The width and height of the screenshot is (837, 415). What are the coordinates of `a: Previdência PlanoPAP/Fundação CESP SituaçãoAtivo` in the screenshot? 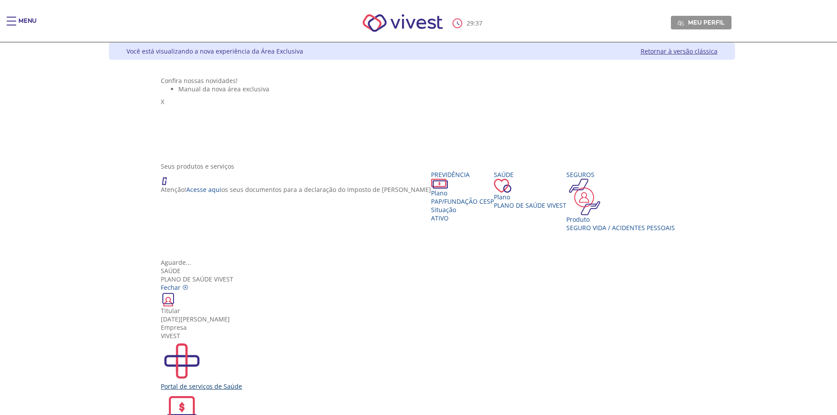 It's located at (462, 196).